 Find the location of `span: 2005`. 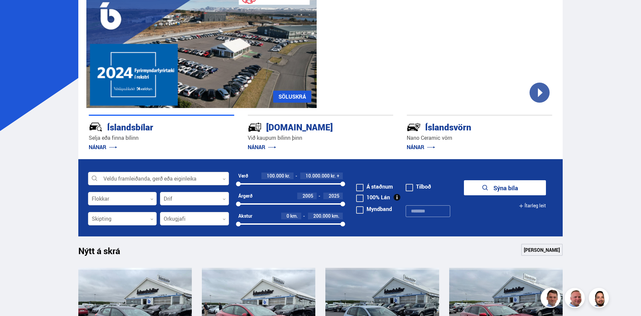

span: 2005 is located at coordinates (308, 196).